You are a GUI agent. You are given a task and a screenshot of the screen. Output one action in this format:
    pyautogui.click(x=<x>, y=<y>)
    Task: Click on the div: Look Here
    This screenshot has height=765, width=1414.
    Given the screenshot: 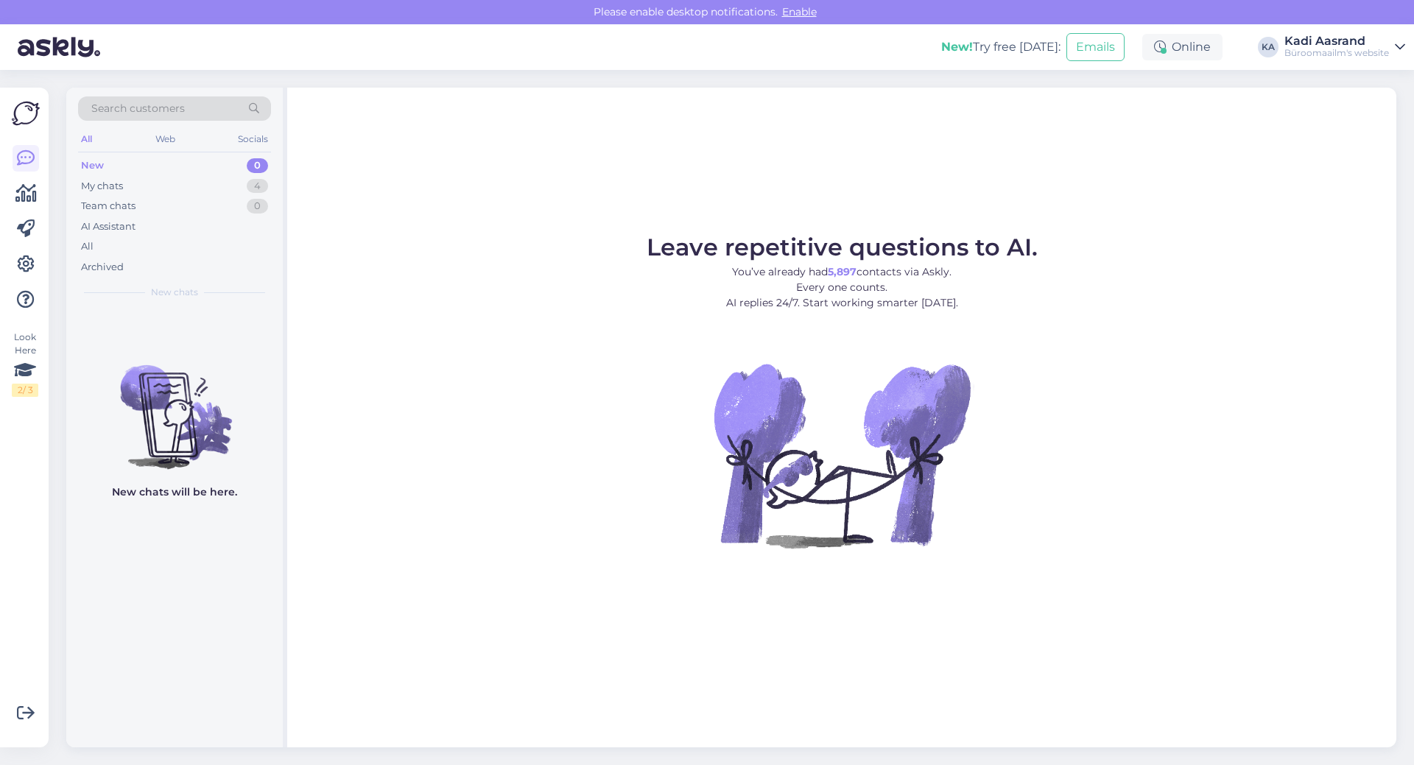 What is the action you would take?
    pyautogui.click(x=25, y=364)
    